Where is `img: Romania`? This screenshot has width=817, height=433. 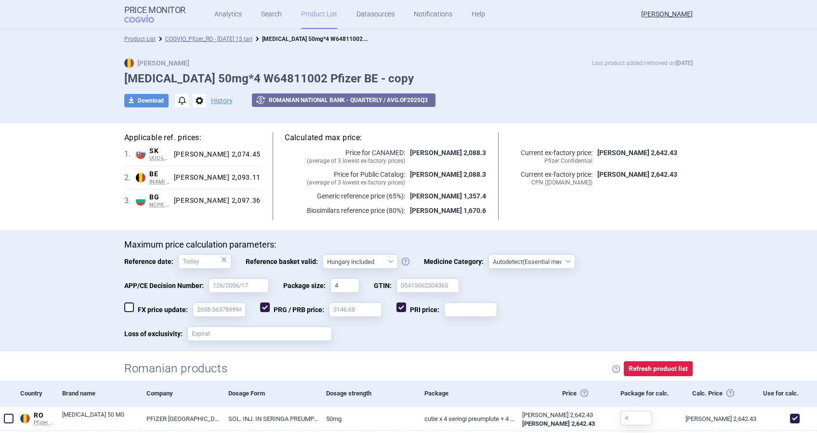
img: Romania is located at coordinates (25, 419).